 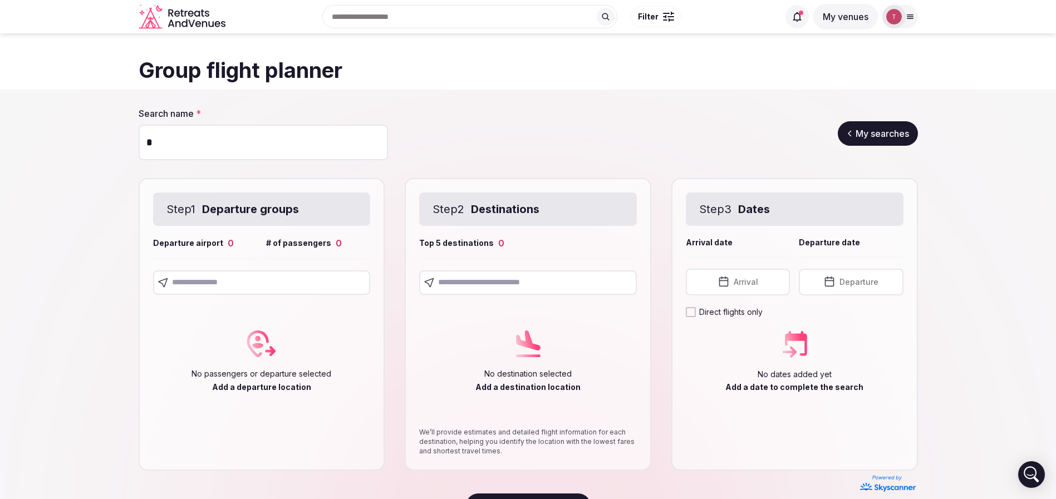 What do you see at coordinates (528, 70) in the screenshot?
I see `h1: Group flight planner` at bounding box center [528, 70].